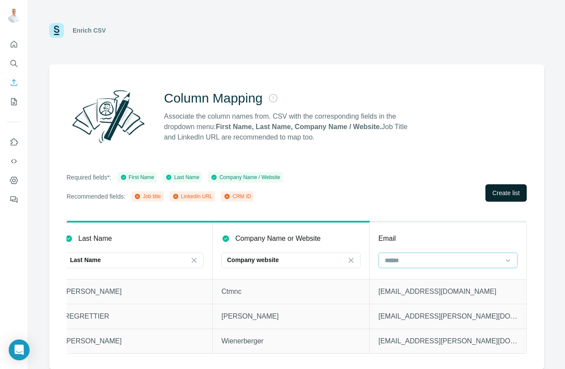 The width and height of the screenshot is (565, 369). Describe the element at coordinates (291, 292) in the screenshot. I see `p: Ctmnc` at that location.